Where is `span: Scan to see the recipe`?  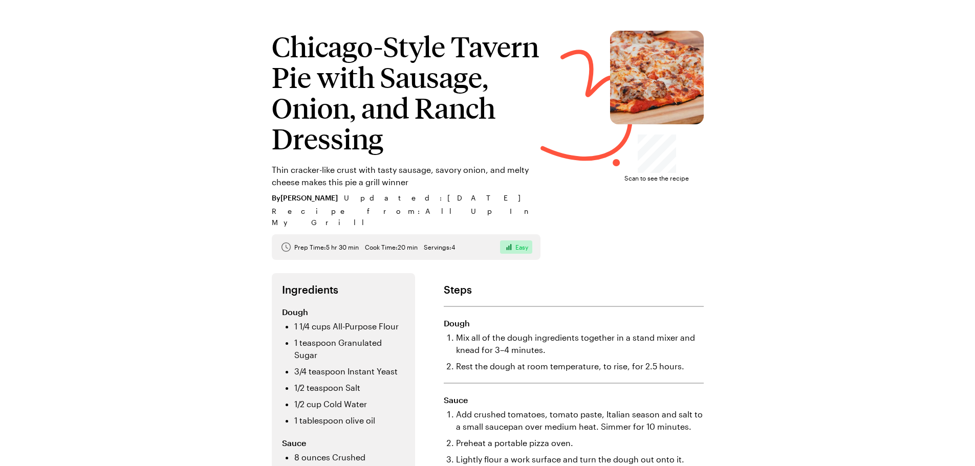 span: Scan to see the recipe is located at coordinates (657, 178).